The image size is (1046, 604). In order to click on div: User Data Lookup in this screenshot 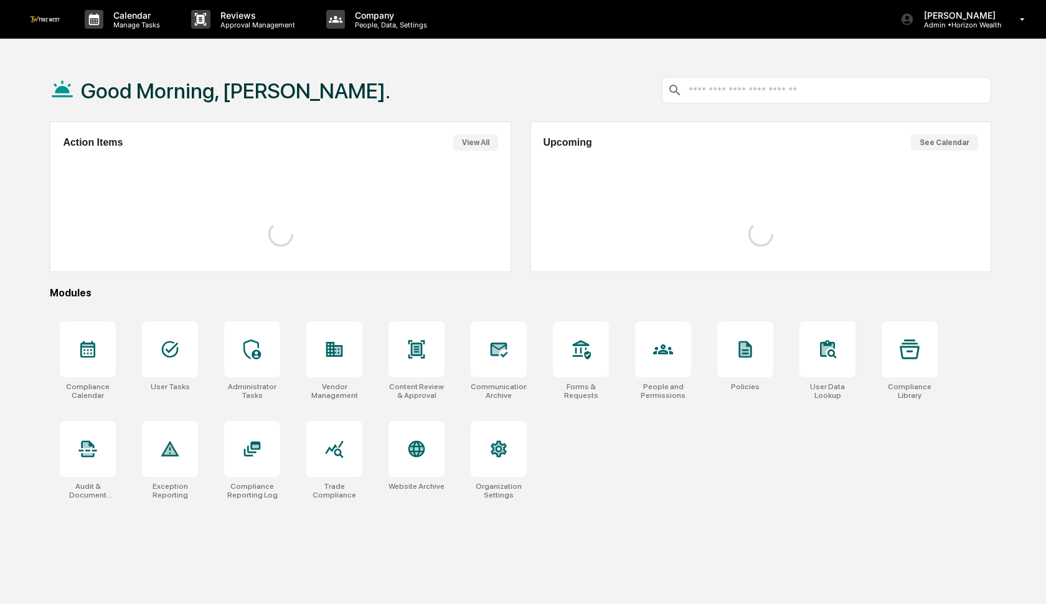, I will do `click(828, 391)`.